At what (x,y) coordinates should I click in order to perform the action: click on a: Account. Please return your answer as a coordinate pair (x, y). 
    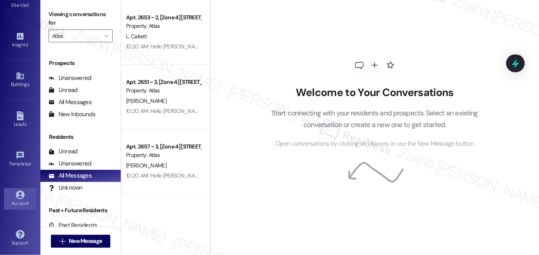
    Looking at the image, I should click on (20, 199).